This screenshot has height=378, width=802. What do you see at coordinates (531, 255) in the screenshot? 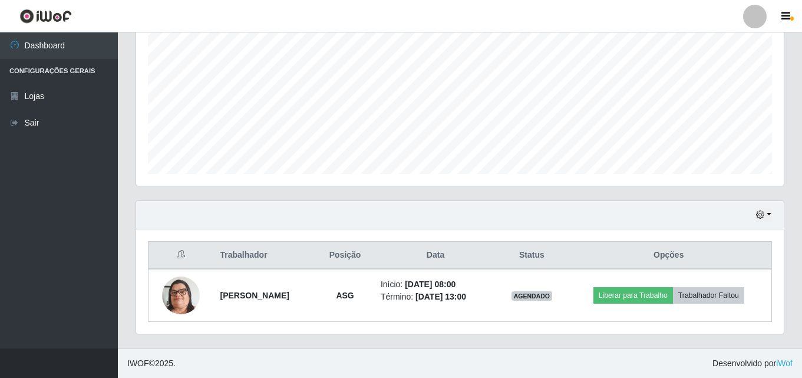
I see `th: Status` at bounding box center [531, 255].